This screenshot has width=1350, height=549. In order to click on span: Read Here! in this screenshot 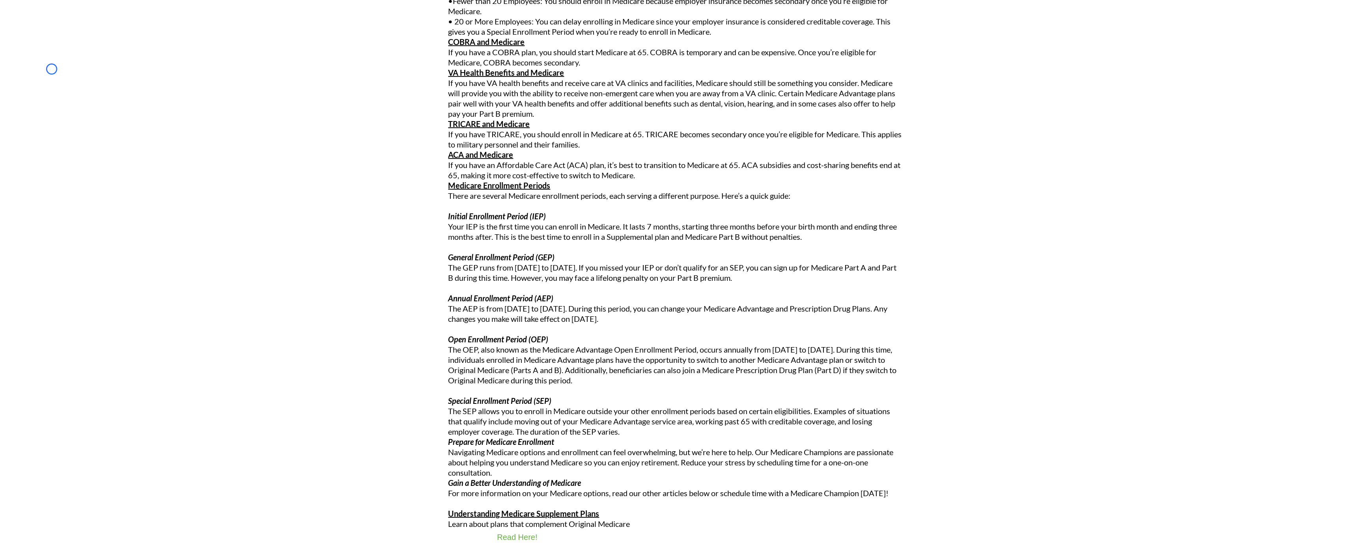, I will do `click(517, 537)`.